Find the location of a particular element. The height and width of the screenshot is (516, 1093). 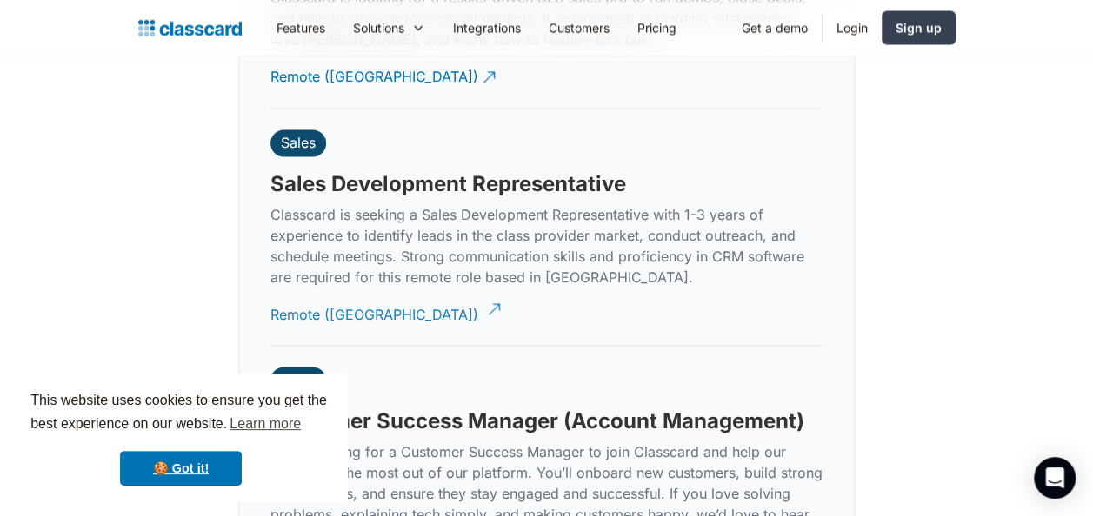

span: This website uses cookies to ensure you get the best experience on our website. is located at coordinates (181, 414).